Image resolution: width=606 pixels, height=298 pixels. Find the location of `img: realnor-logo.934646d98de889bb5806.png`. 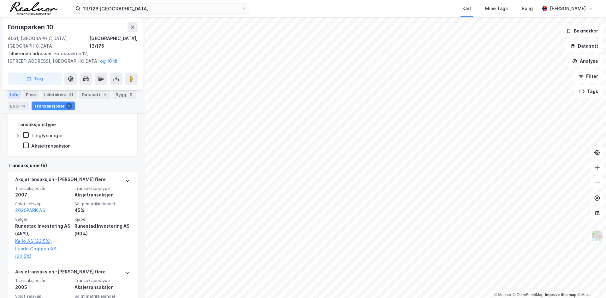

img: realnor-logo.934646d98de889bb5806.png is located at coordinates (34, 9).